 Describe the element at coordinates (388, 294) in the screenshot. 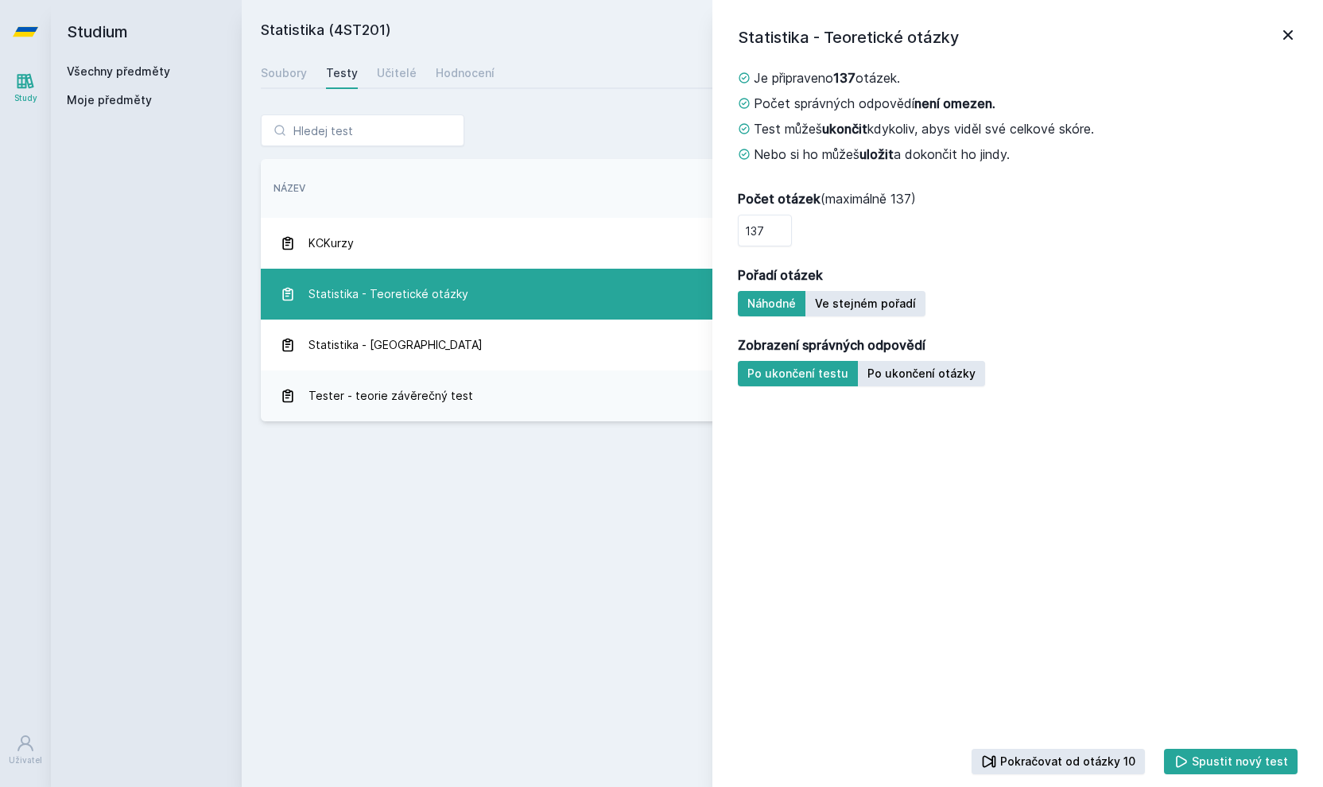

I see `span: Statistika - Teoretické otázky` at that location.